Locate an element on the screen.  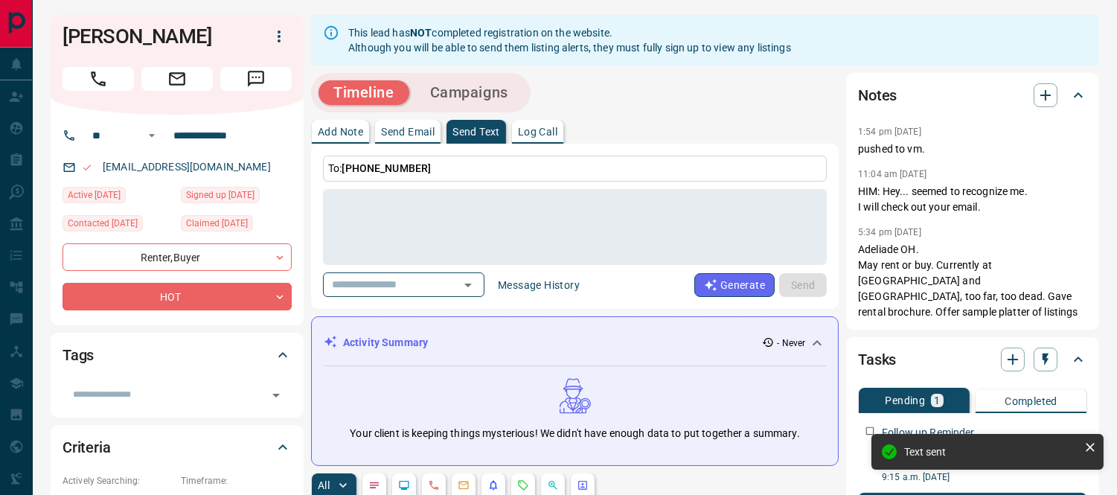
svg: Agent Actions is located at coordinates (583, 485).